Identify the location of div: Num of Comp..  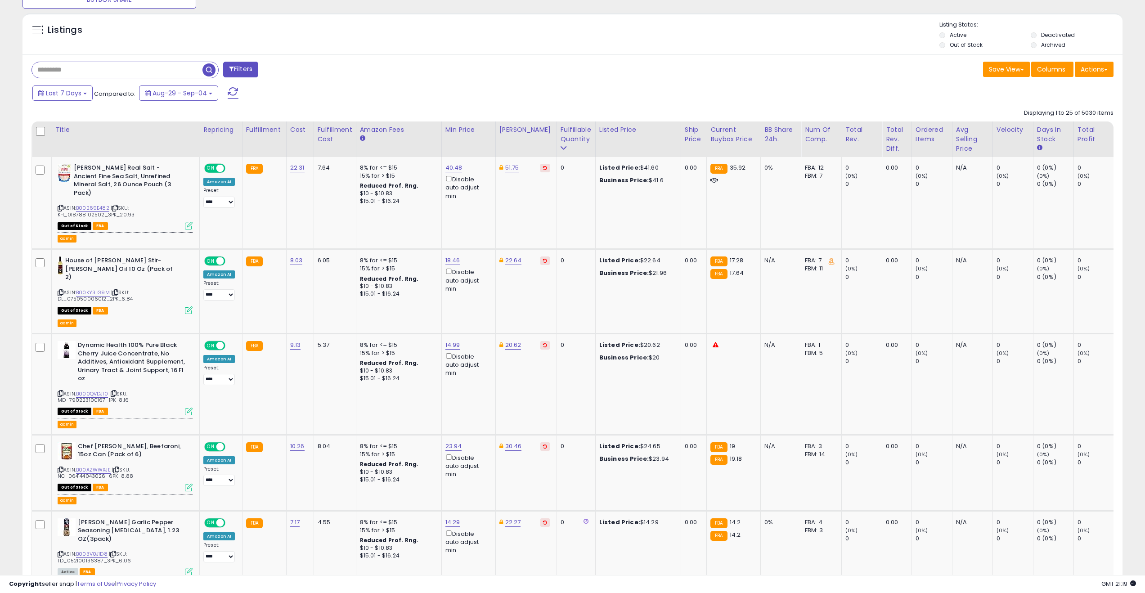
(821, 135).